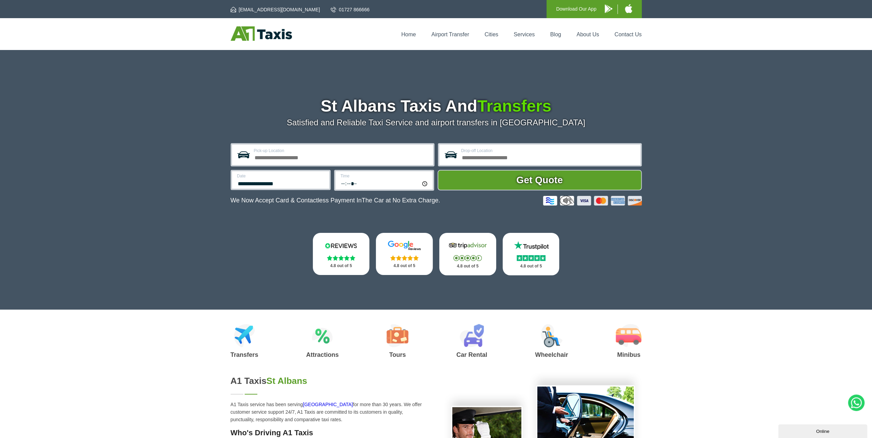  Describe the element at coordinates (491, 34) in the screenshot. I see `a: Cities` at that location.